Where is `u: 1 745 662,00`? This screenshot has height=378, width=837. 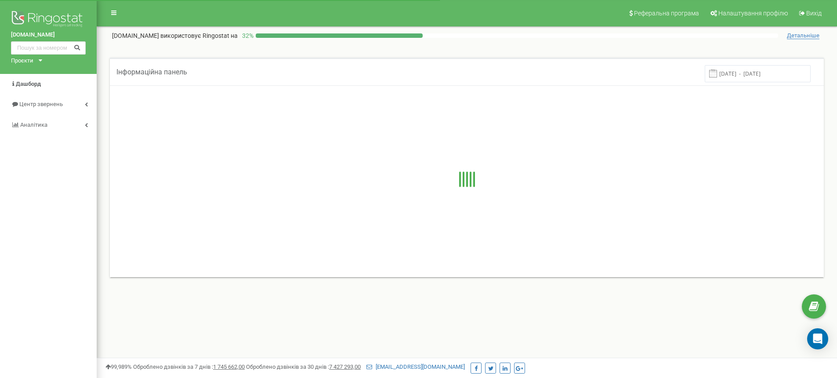
u: 1 745 662,00 is located at coordinates (229, 366).